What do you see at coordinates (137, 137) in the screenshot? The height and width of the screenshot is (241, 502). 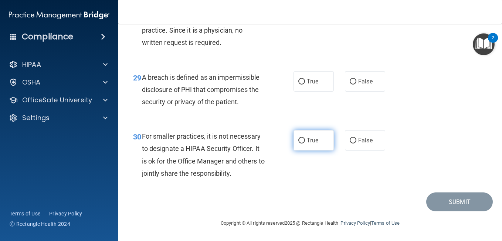 I see `span: 30` at bounding box center [137, 137].